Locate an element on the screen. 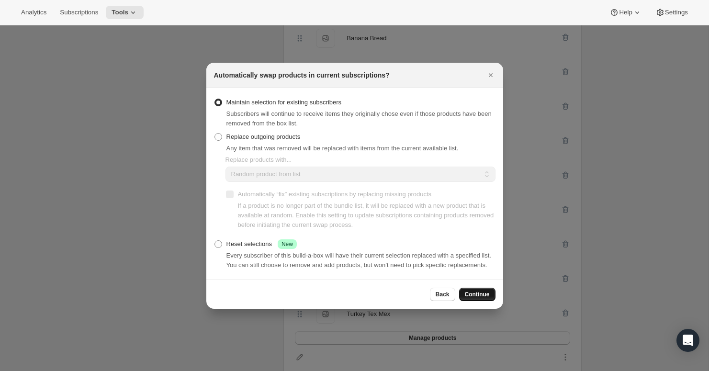 This screenshot has width=709, height=371. button: Analytics is located at coordinates (34, 12).